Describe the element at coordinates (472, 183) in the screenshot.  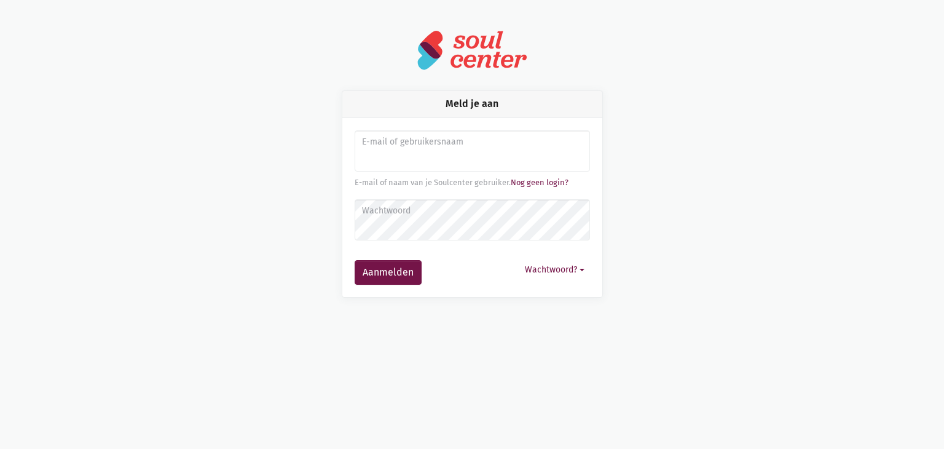
I see `div: E-mail of naam van je Soulcenter gebruiker.` at that location.